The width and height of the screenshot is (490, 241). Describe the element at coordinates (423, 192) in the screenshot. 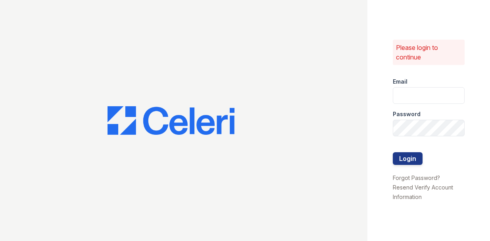

I see `a: Resend Verify Account Information` at that location.